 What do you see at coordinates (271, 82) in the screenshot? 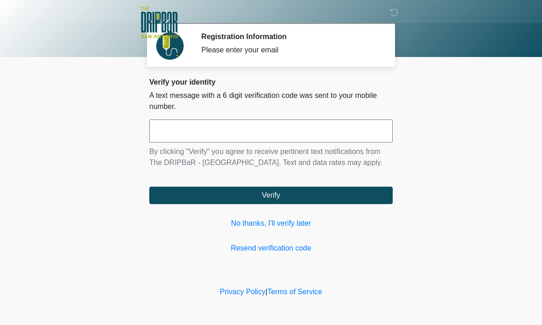
I see `h2: Verify your identity` at bounding box center [271, 82].